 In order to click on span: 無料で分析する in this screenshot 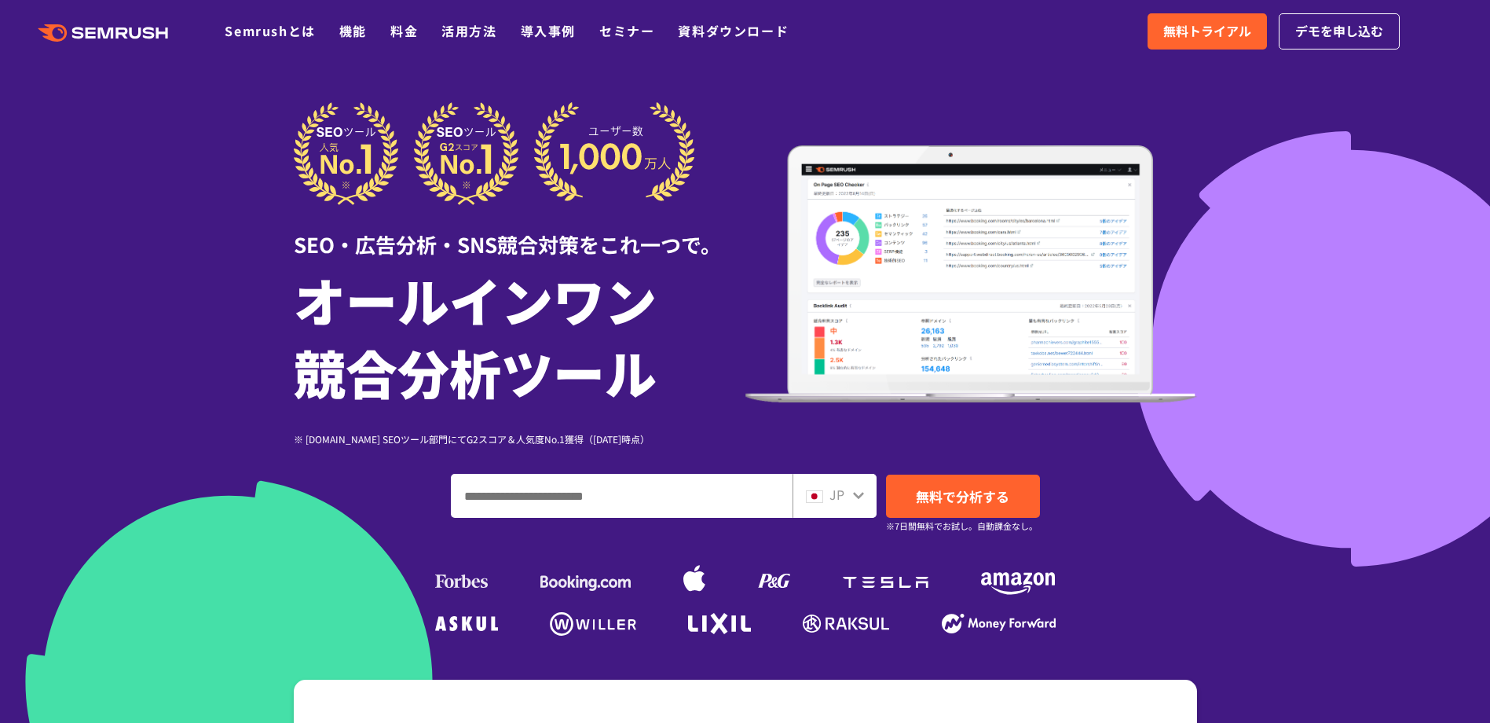, I will do `click(962, 496)`.